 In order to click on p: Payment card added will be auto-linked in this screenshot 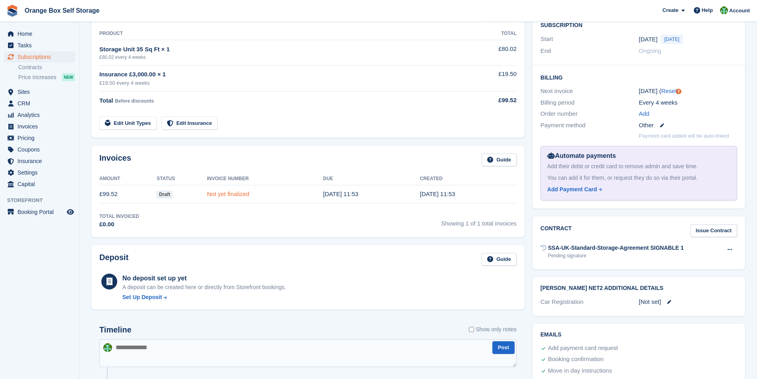, I will do `click(684, 136)`.